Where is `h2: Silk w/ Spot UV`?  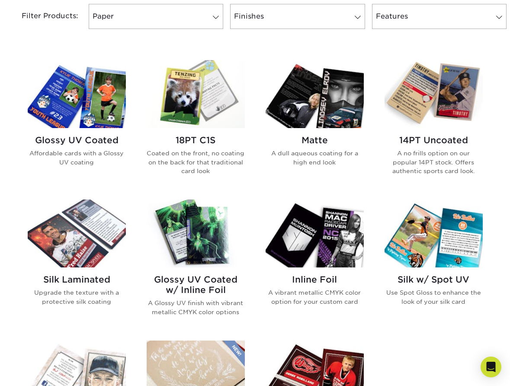 h2: Silk w/ Spot UV is located at coordinates (433, 279).